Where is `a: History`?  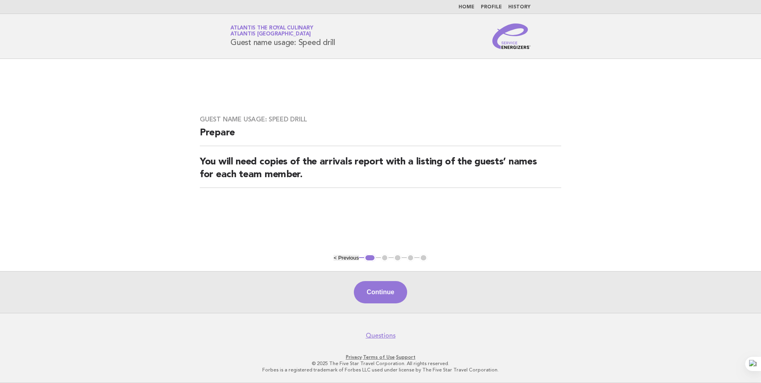 a: History is located at coordinates (519, 7).